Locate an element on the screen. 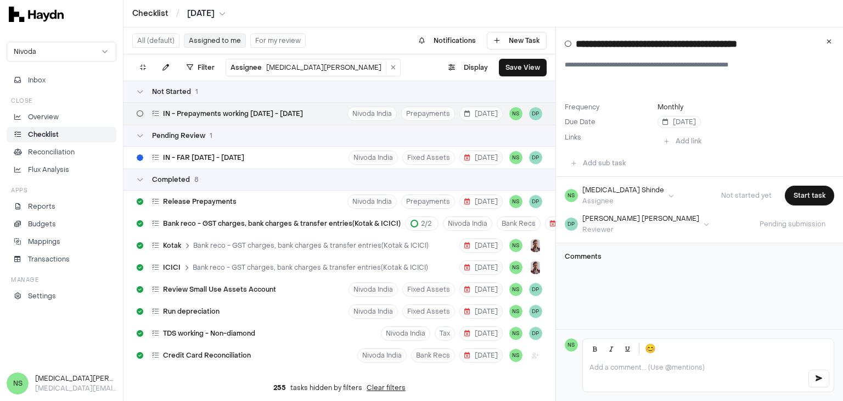  span: Run depreciation is located at coordinates (191, 311).